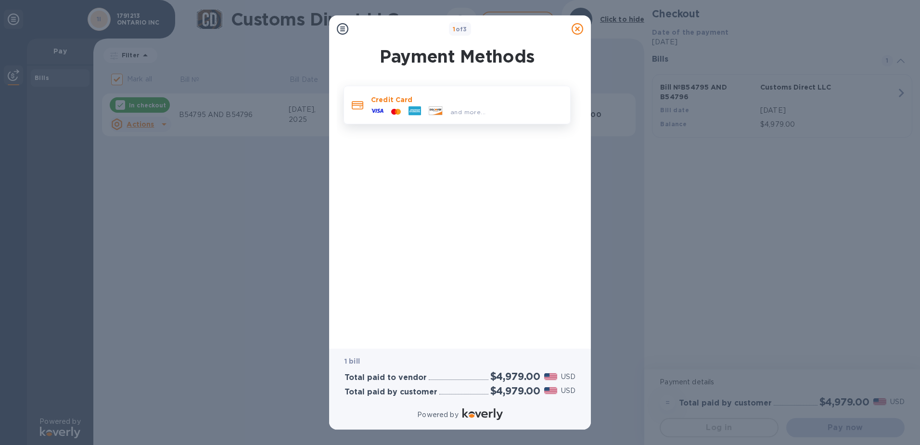 This screenshot has width=920, height=445. What do you see at coordinates (467, 100) in the screenshot?
I see `p: Credit Card` at bounding box center [467, 100].